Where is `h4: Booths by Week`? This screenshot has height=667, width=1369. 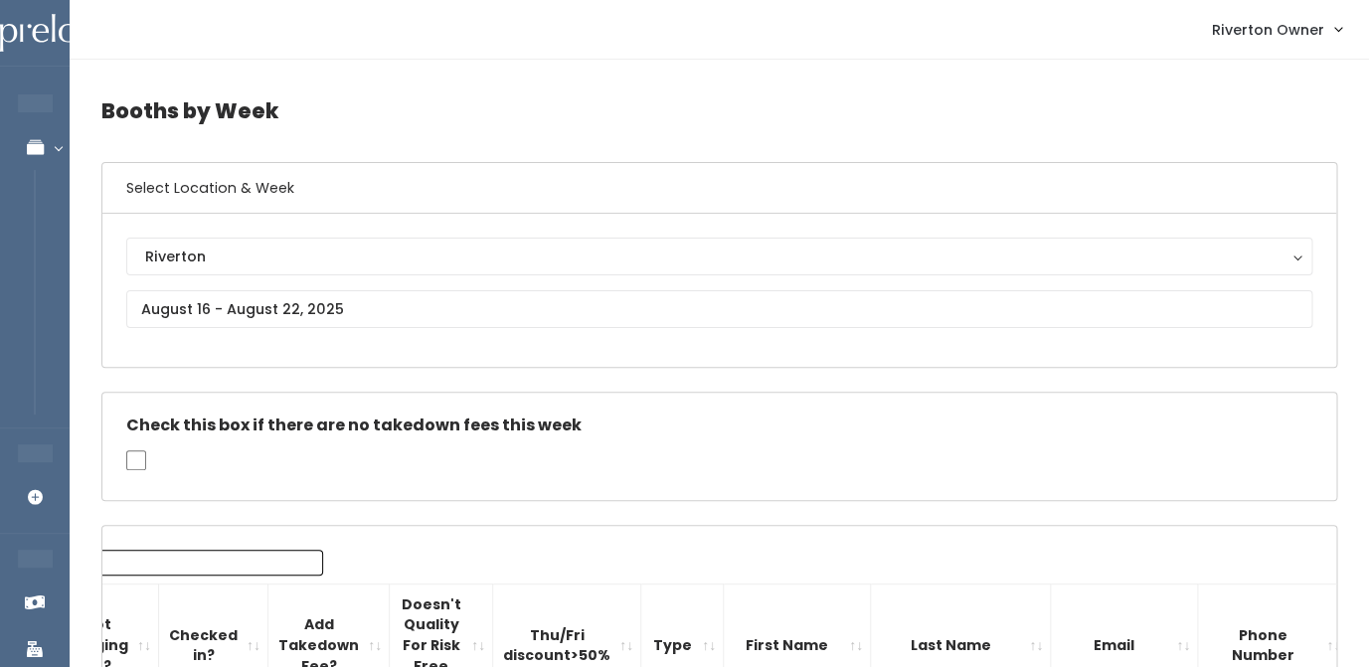 h4: Booths by Week is located at coordinates (719, 110).